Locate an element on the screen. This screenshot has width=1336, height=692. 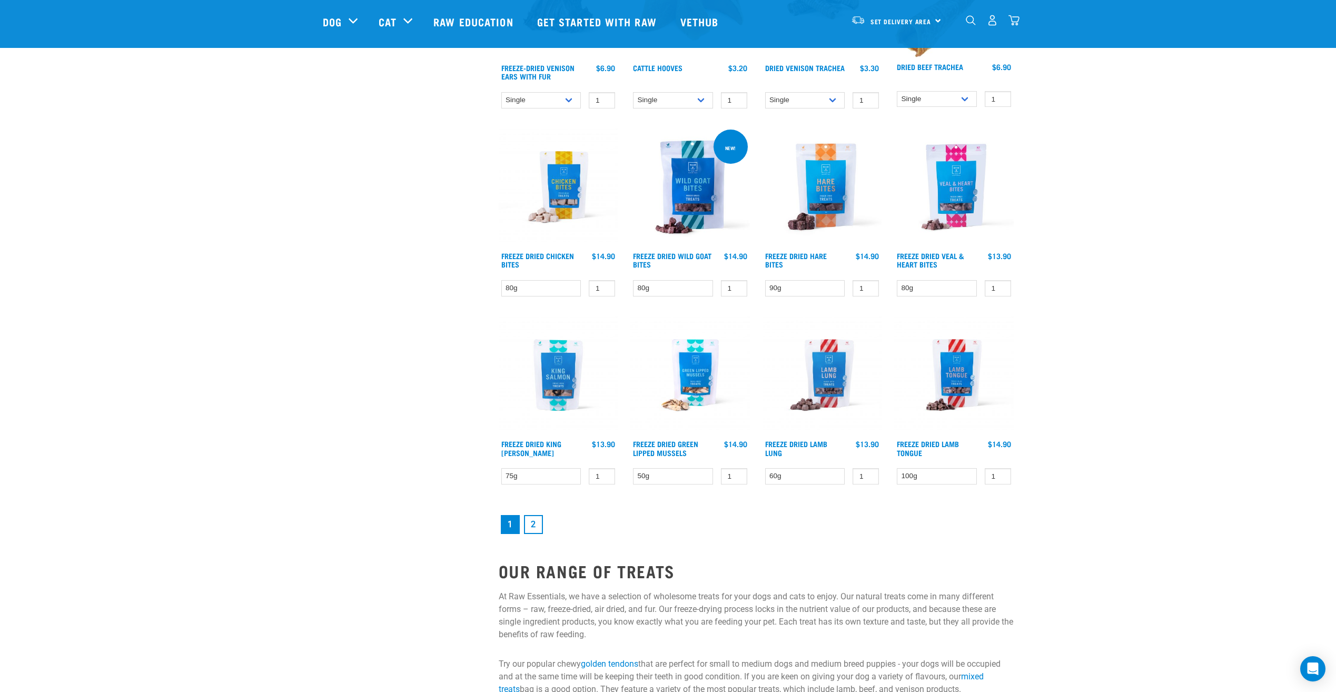
img: home-icon@2x.png is located at coordinates (1013, 20).